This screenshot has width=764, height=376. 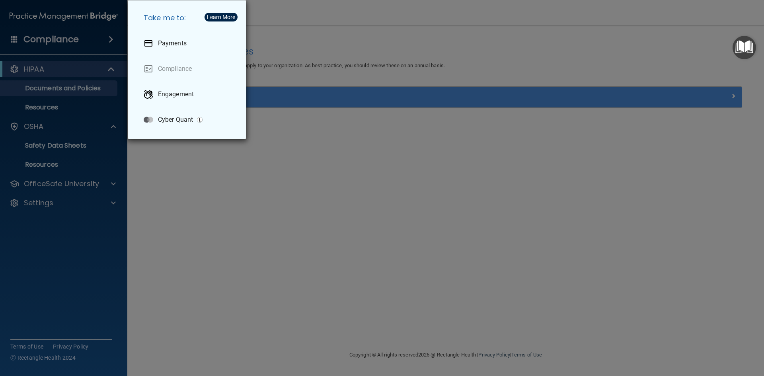 I want to click on a: Compliance, so click(x=189, y=69).